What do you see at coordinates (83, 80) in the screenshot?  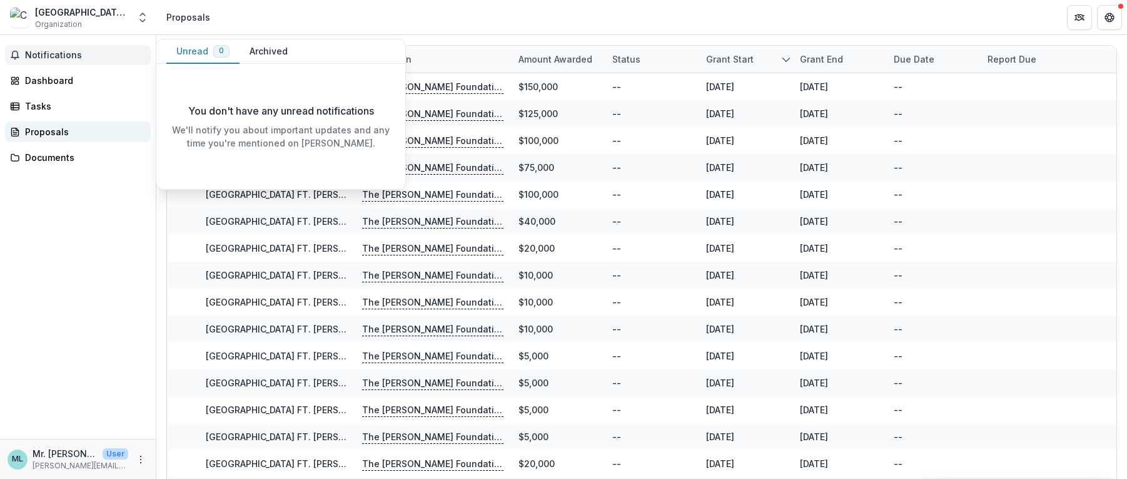 I see `div: Dashboard` at bounding box center [83, 80].